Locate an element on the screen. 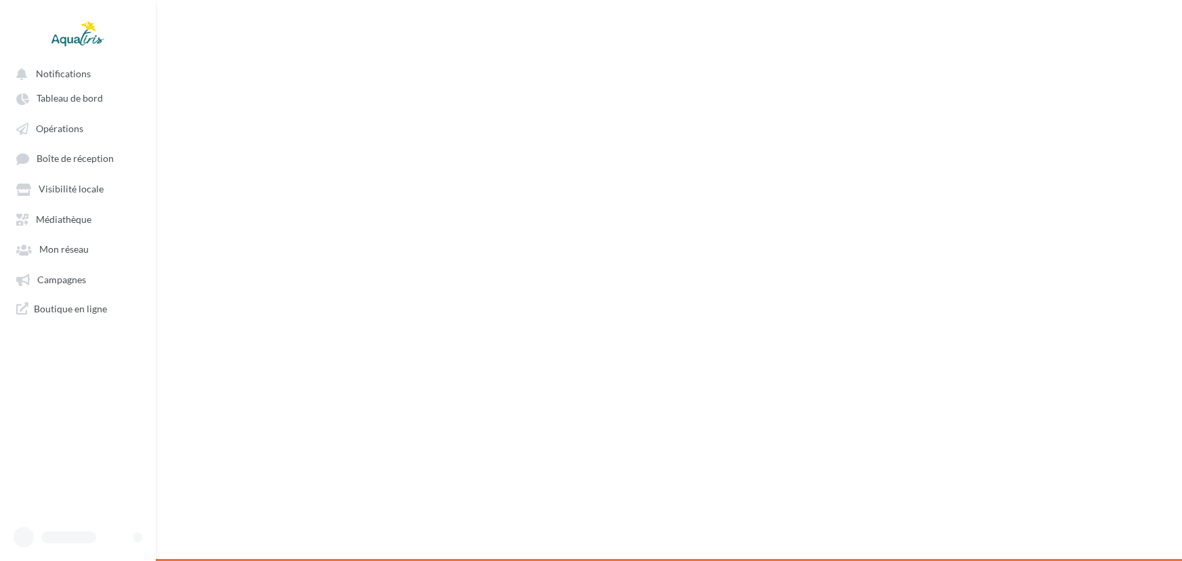 This screenshot has height=561, width=1182. span: Opérations is located at coordinates (60, 128).